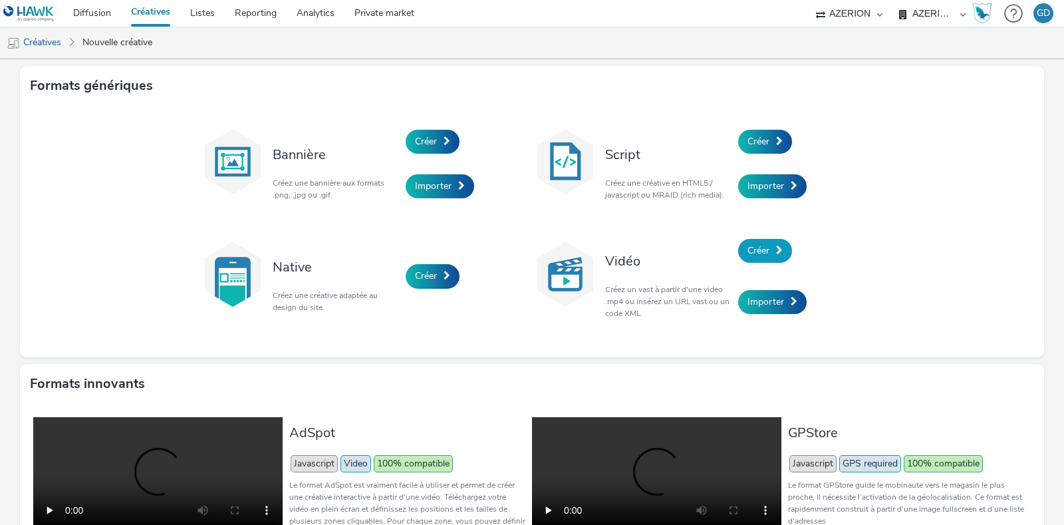 The width and height of the screenshot is (1064, 525). What do you see at coordinates (668, 301) in the screenshot?
I see `p: Créez un vast à partir d'une video .mp4 ou insérez un URL vast ou un code XML.` at bounding box center [668, 301].